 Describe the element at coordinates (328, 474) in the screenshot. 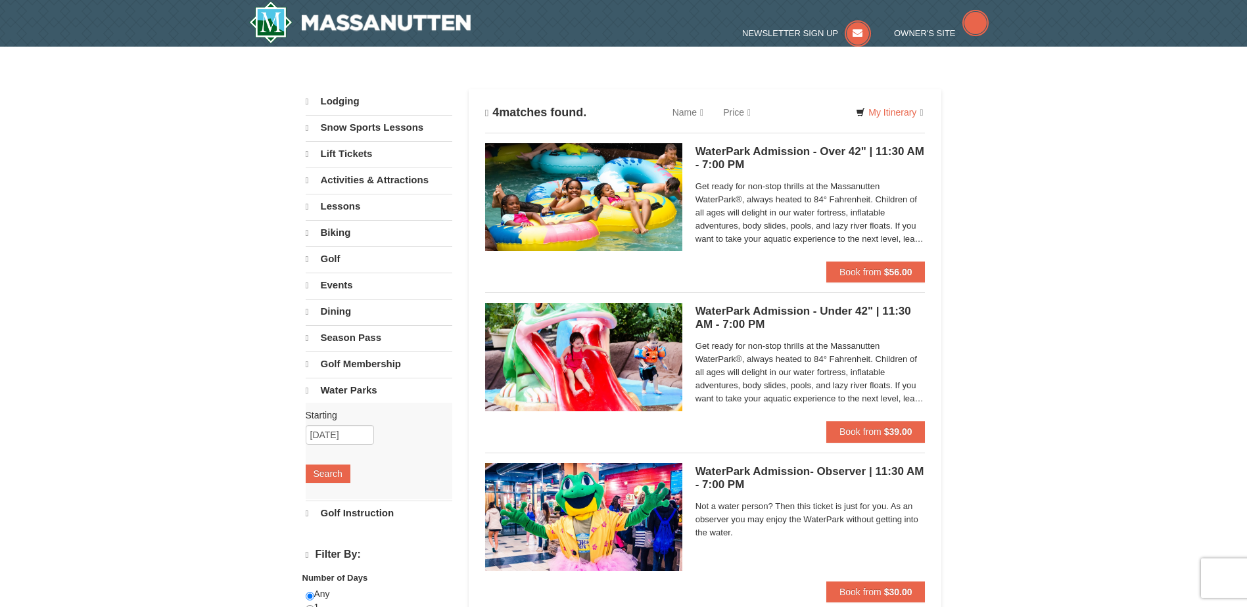

I see `button: Search` at that location.